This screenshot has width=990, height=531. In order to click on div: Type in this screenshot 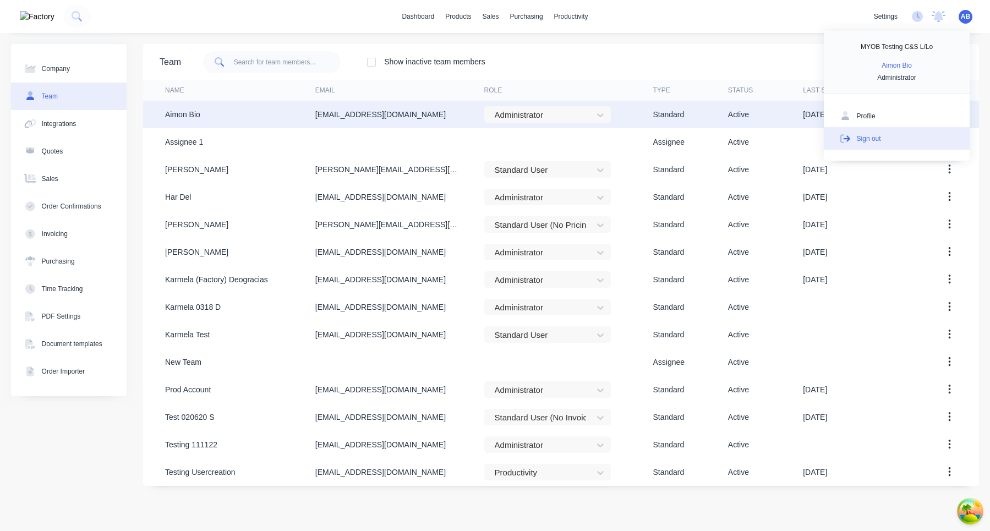, I will do `click(661, 90)`.